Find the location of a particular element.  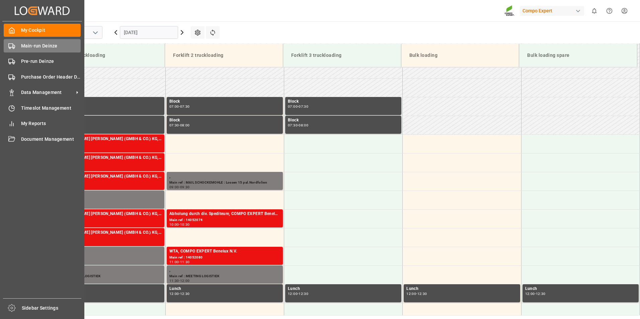

span: My Cockpit is located at coordinates (51, 30).